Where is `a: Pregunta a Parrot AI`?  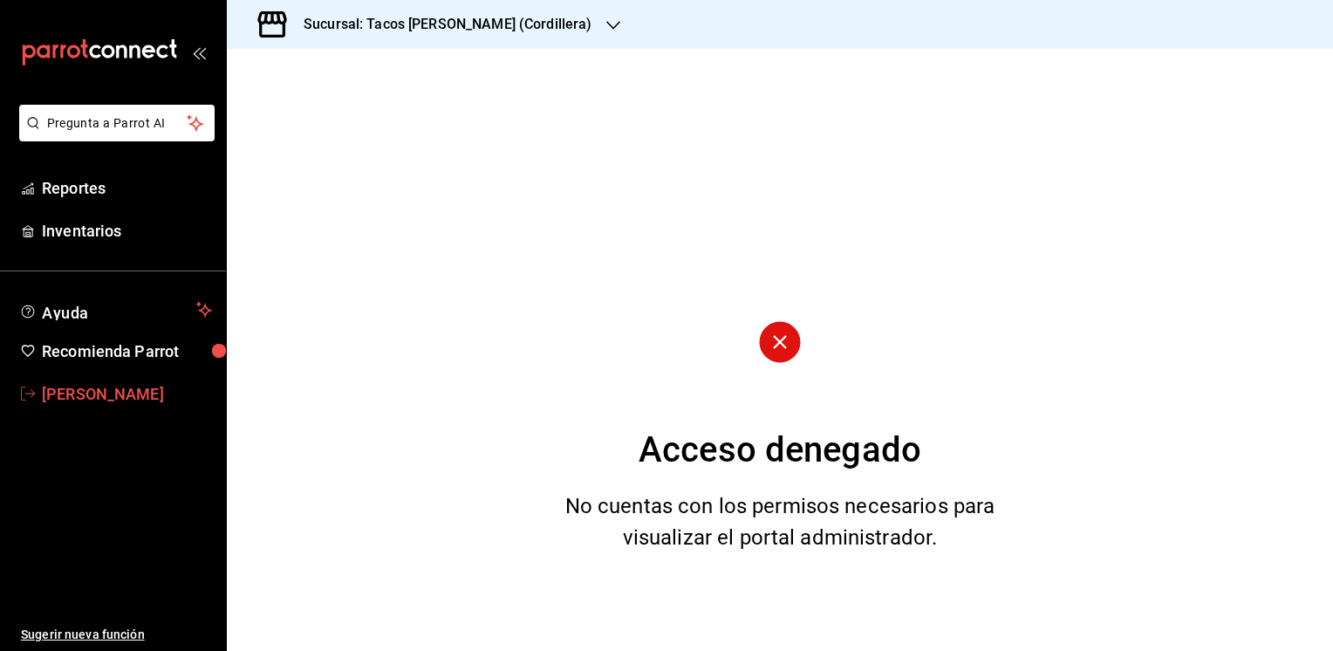
a: Pregunta a Parrot AI is located at coordinates (113, 135).